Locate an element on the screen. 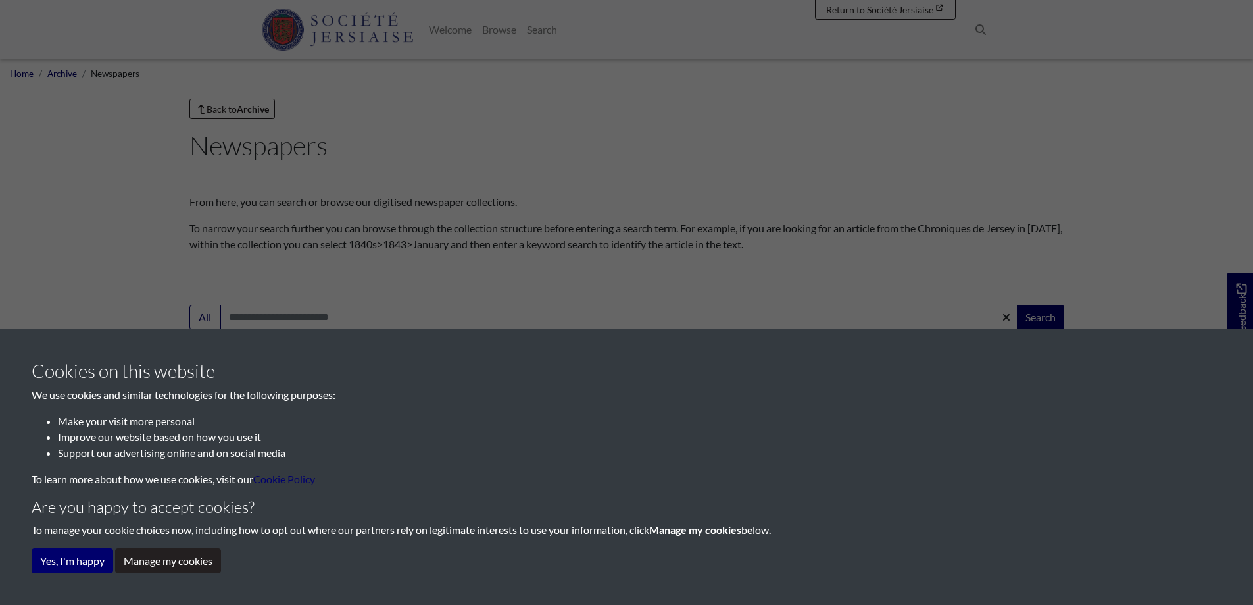 This screenshot has height=605, width=1253. h4: Are you happy to accept cookies? is located at coordinates (626, 507).